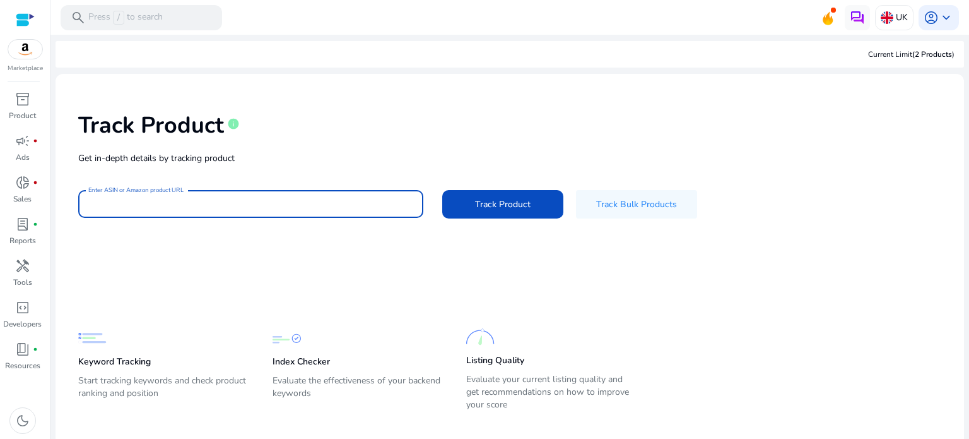 This screenshot has width=969, height=439. I want to click on p: Index Checker, so click(301, 362).